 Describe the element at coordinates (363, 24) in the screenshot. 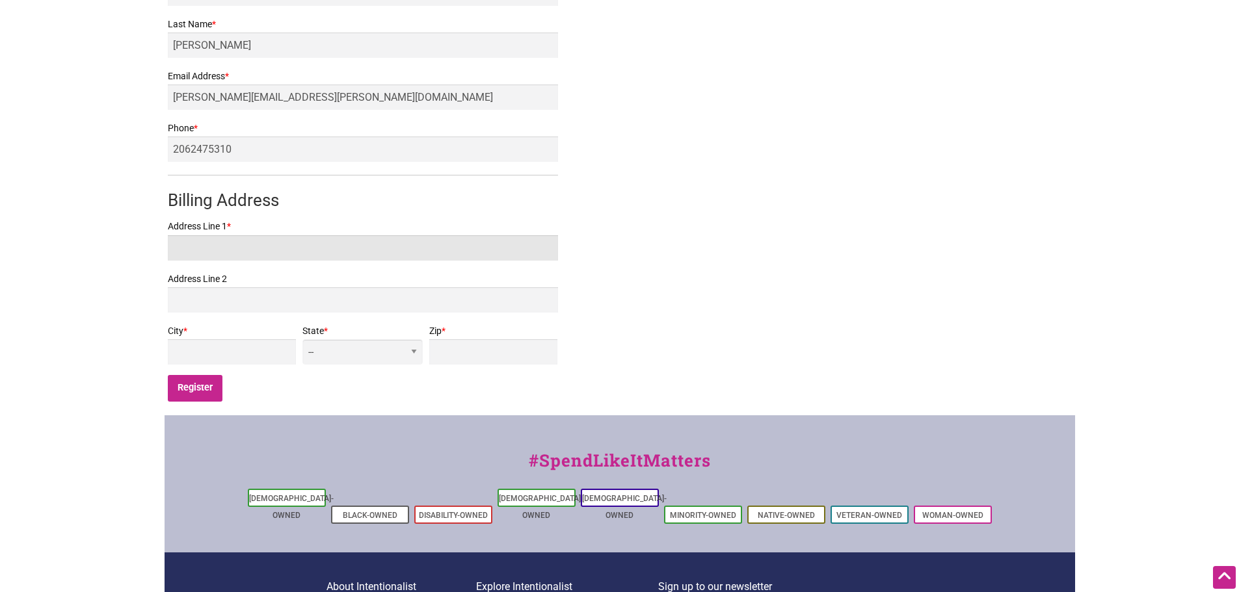

I see `label: Last Name` at that location.